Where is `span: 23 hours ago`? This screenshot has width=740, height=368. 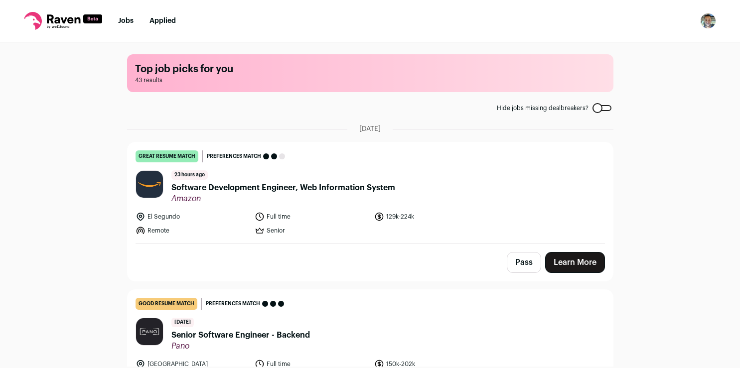 span: 23 hours ago is located at coordinates (189, 175).